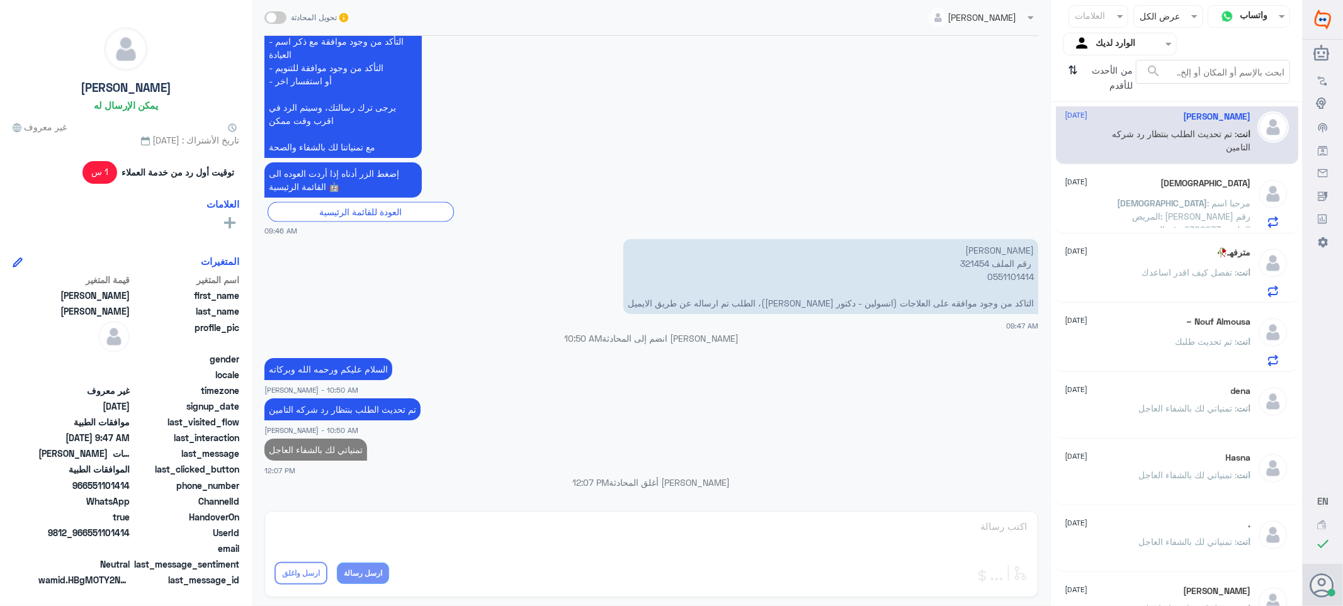 The width and height of the screenshot is (1343, 606). Describe the element at coordinates (220, 261) in the screenshot. I see `h6: المتغيرات` at that location.